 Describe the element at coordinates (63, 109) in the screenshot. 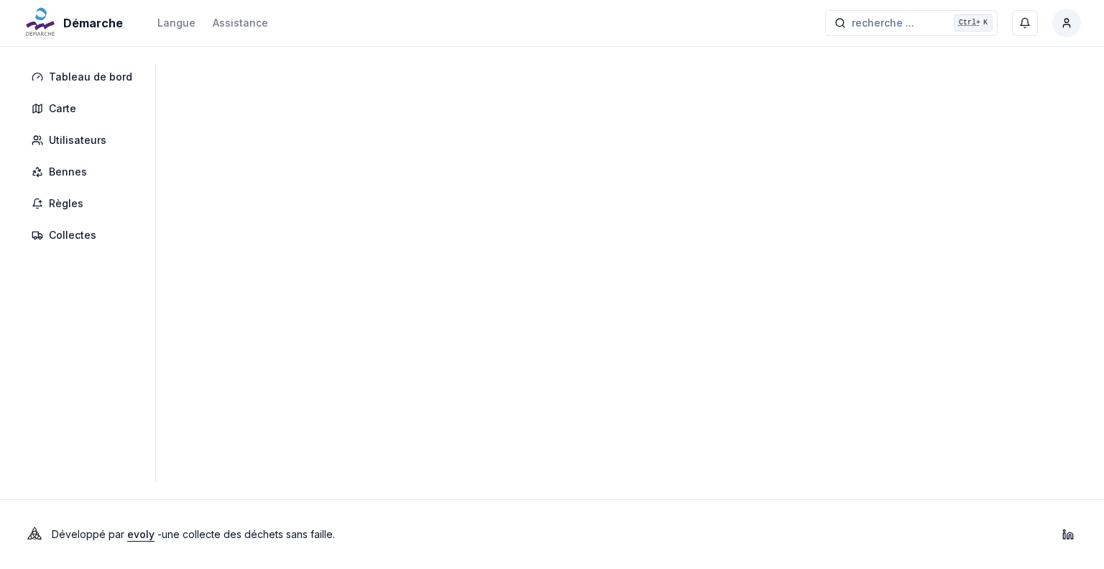

I see `span: Carte` at that location.